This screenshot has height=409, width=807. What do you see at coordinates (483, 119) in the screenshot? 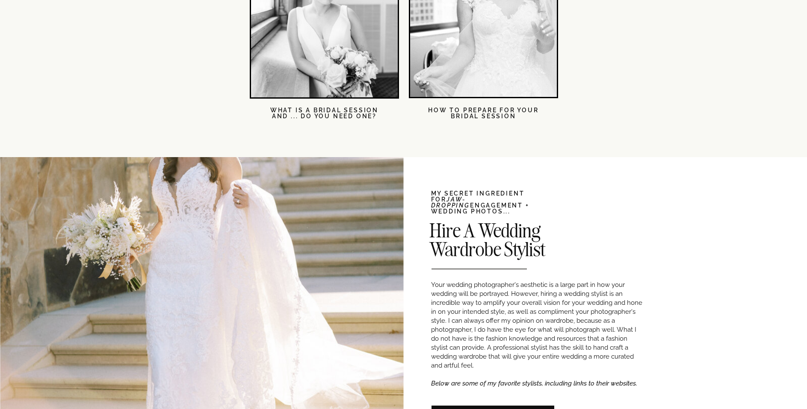
I see `nav: HOW TO PREPARE FOR YOUR BRIDAL SESSION` at bounding box center [483, 119].